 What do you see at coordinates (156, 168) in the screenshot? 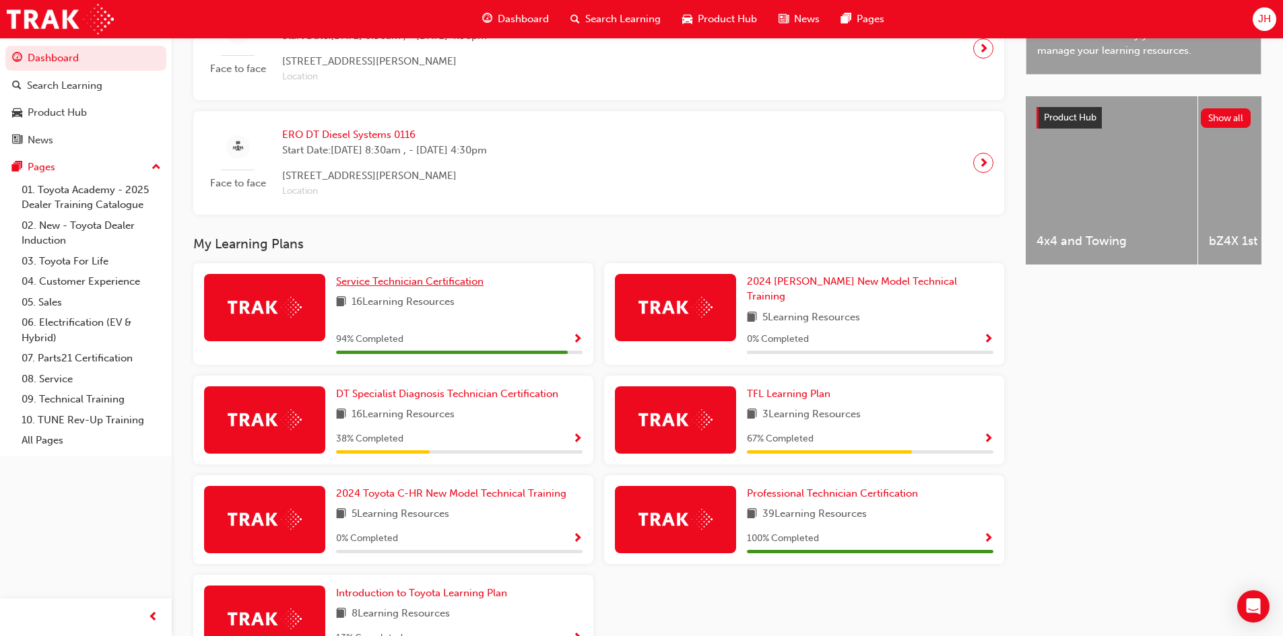
I see `span: up-icon` at bounding box center [156, 168].